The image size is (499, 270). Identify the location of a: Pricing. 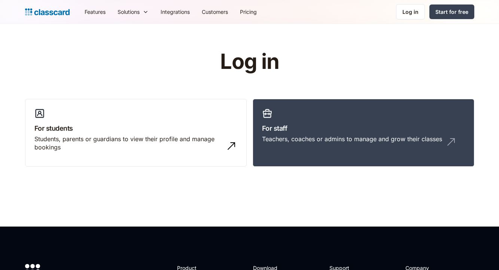
(248, 12).